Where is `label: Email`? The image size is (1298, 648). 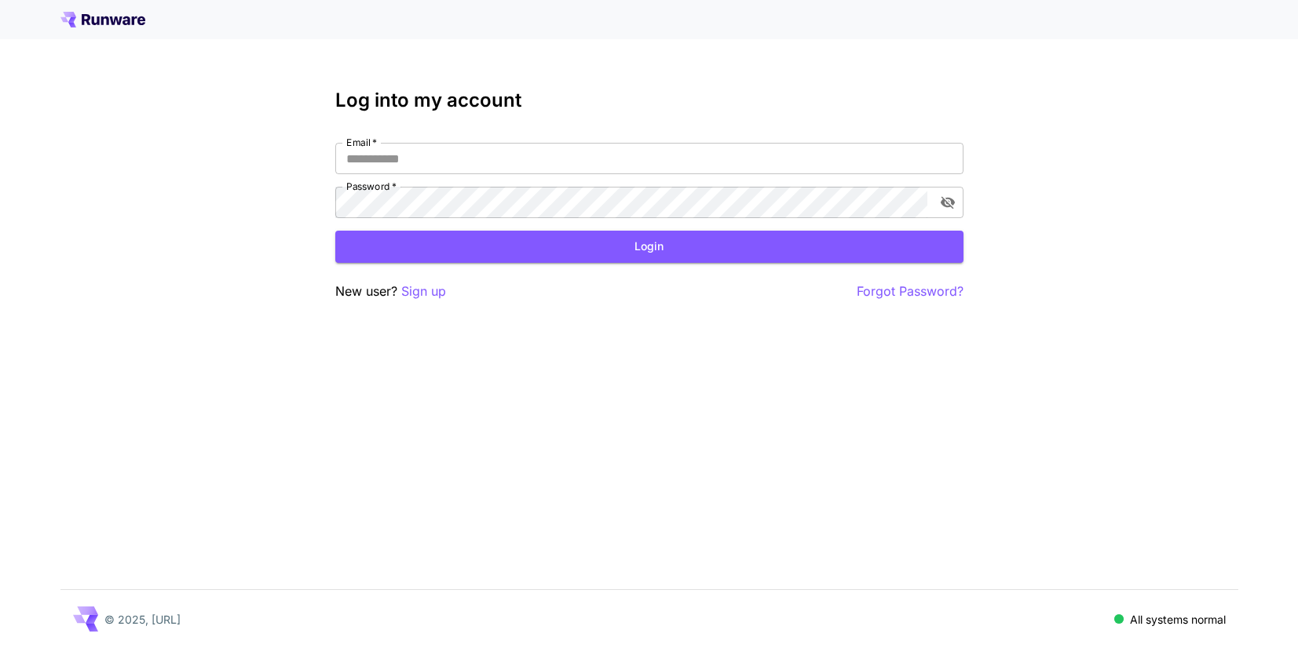 label: Email is located at coordinates (361, 142).